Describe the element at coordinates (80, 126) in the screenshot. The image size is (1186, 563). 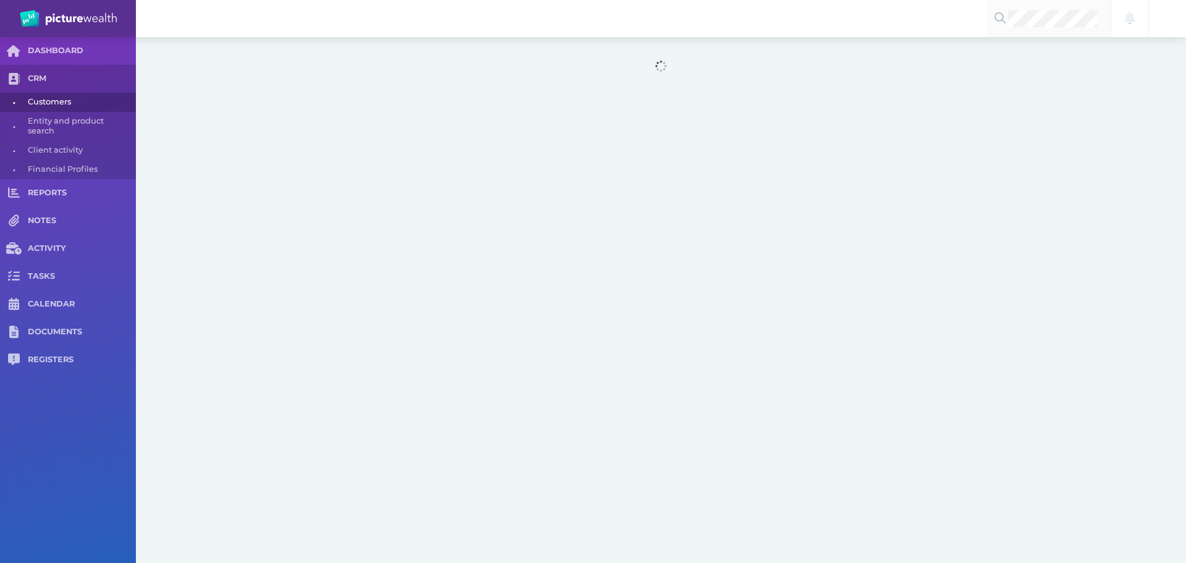
I see `span: Entity and product search` at that location.